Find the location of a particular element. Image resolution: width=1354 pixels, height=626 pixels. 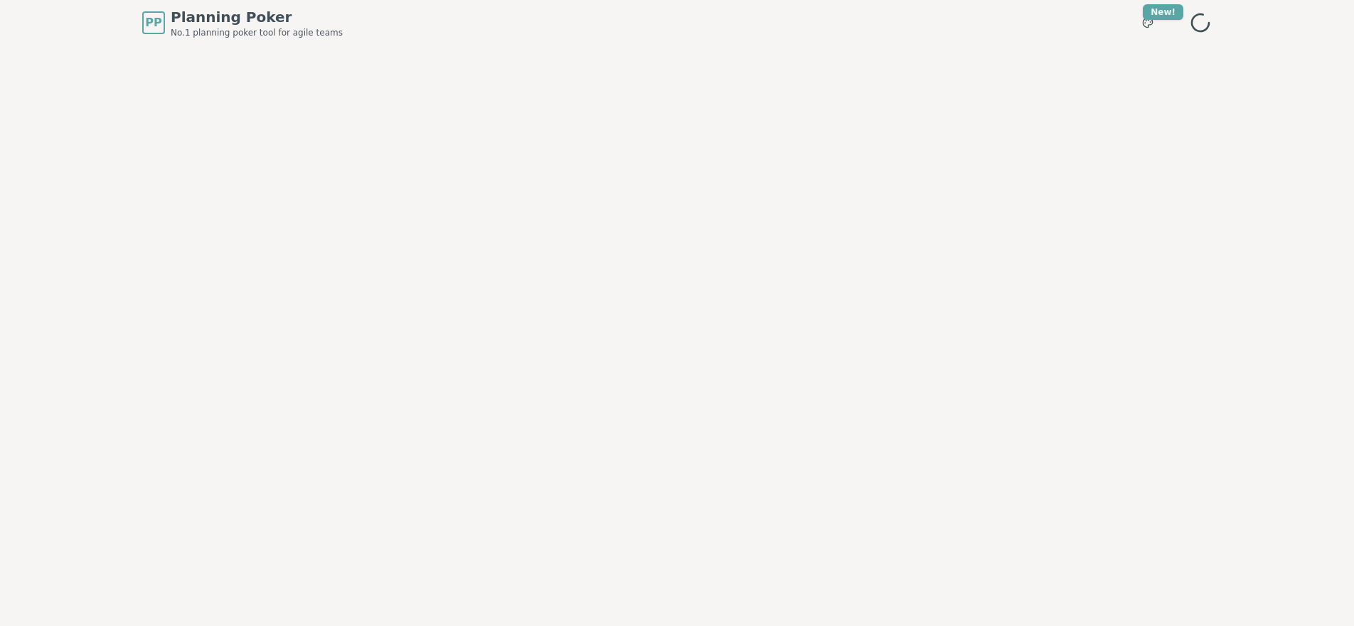

div: New! is located at coordinates (1163, 12).